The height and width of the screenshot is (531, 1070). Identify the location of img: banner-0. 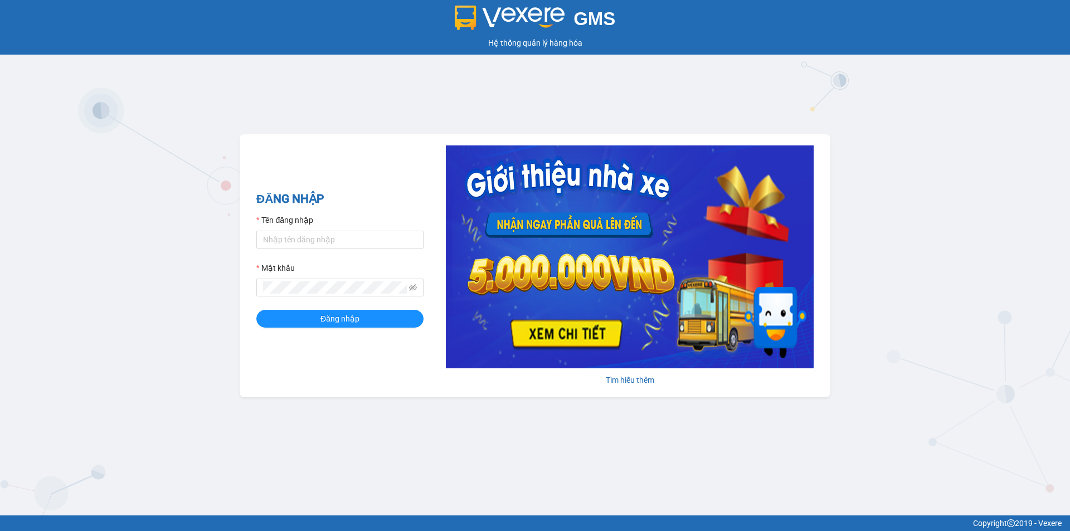
(630, 257).